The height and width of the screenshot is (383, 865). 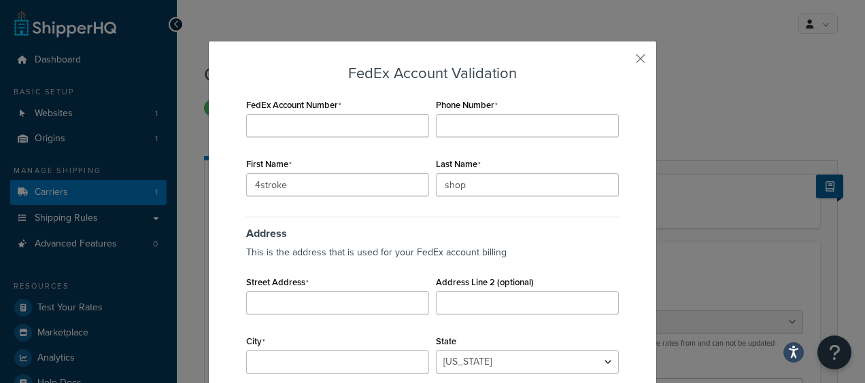 What do you see at coordinates (269, 165) in the screenshot?
I see `label: First Name` at bounding box center [269, 165].